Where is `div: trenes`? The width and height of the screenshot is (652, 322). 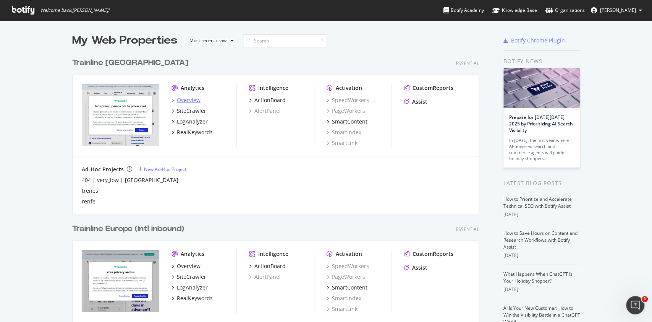 div: trenes is located at coordinates (90, 191).